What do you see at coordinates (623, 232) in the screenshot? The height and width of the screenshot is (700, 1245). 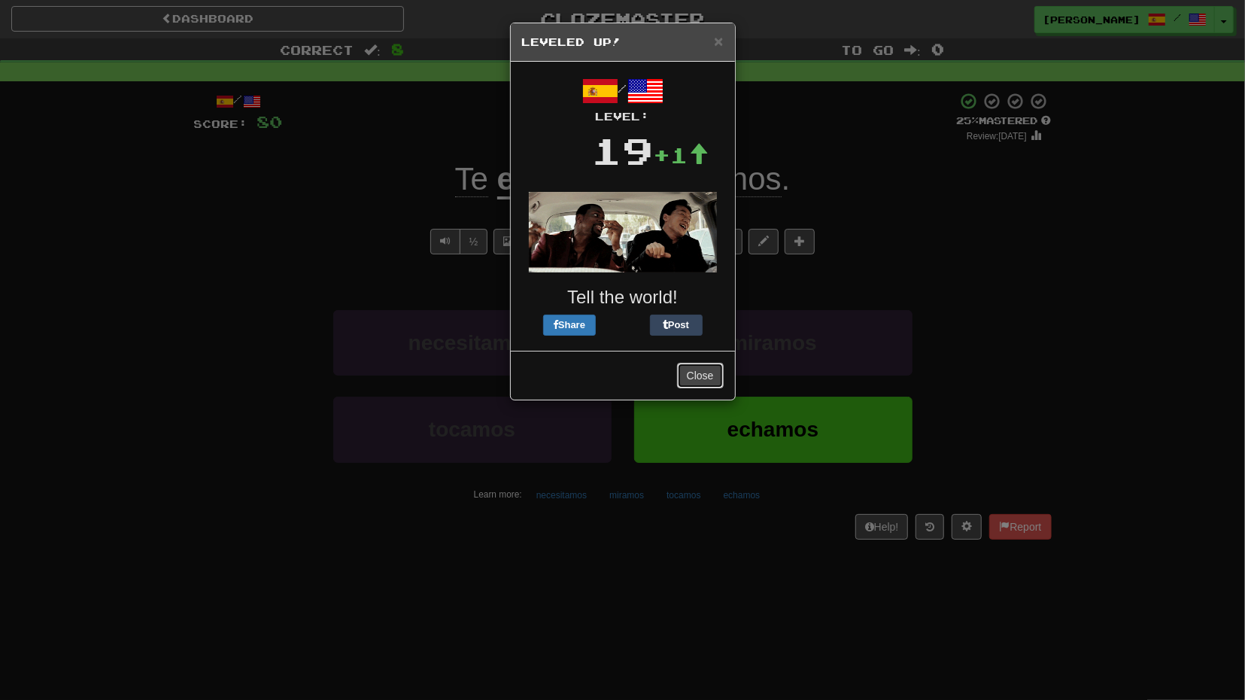 I see `img: jackie-chan-chris-tucker-8e28c945e4edb08076433a56fe7d8633100bcb81acdffdd6d8700cc364528c3e.gif` at bounding box center [623, 232].